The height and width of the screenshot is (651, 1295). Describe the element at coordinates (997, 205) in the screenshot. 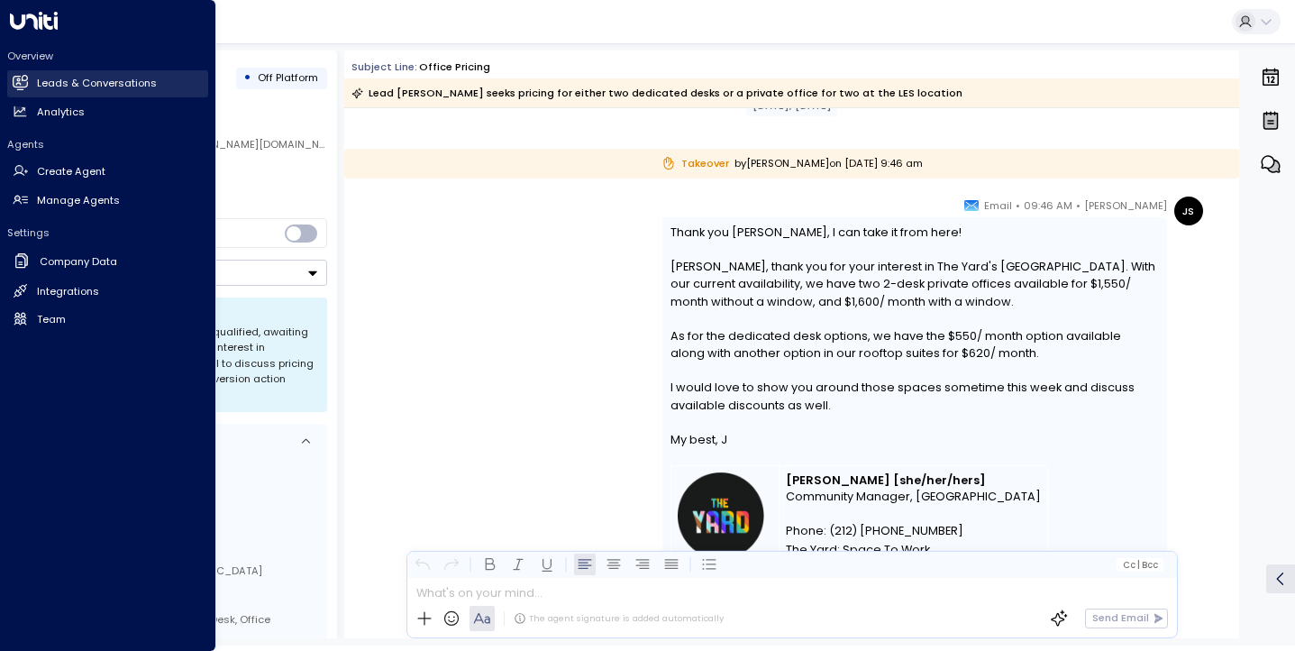

I see `span: Email` at that location.